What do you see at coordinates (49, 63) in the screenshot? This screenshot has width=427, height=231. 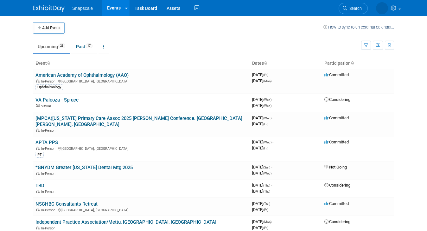 I see `a: Sort by Event Name` at bounding box center [49, 63].